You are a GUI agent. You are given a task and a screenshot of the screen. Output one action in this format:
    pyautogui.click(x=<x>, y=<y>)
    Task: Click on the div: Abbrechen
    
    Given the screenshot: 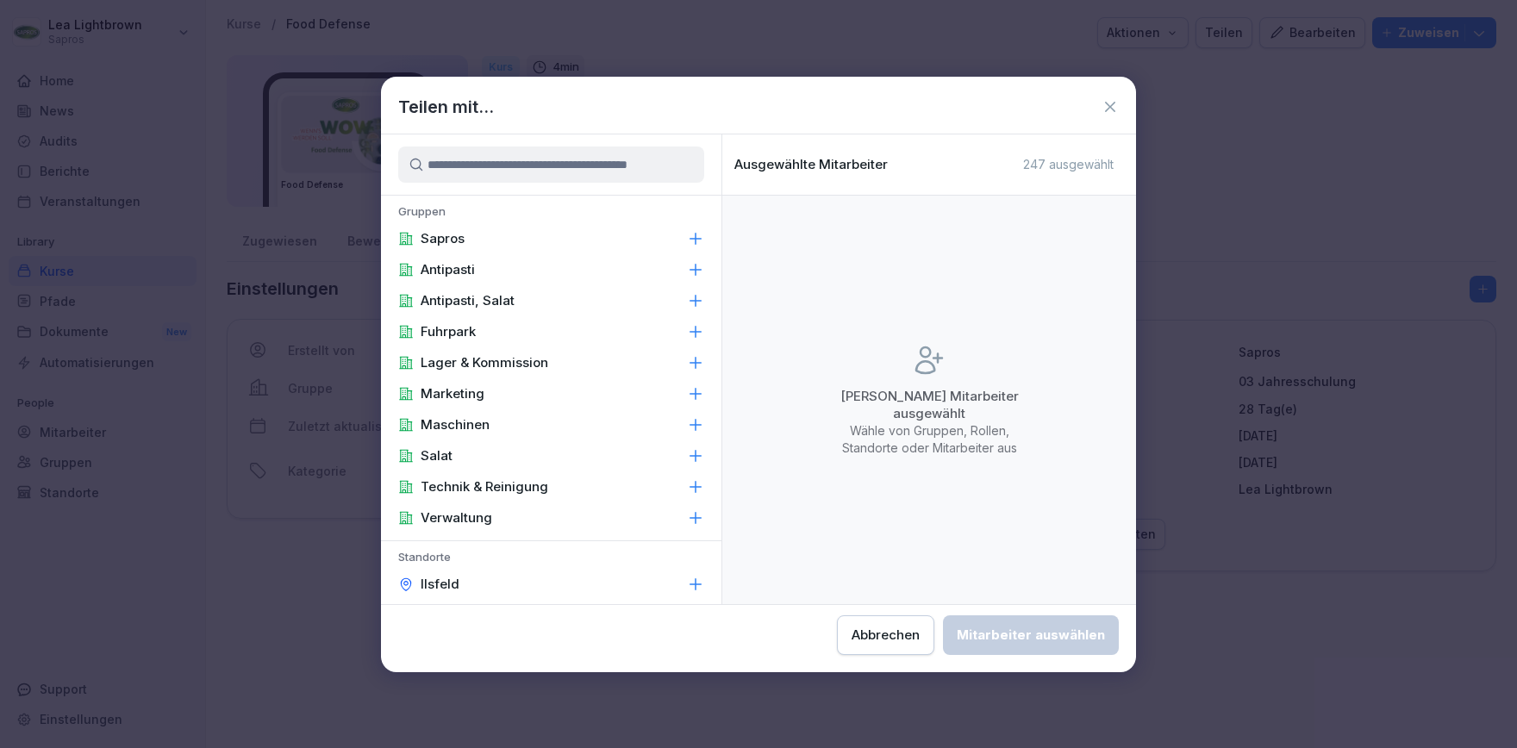 What is the action you would take?
    pyautogui.click(x=885, y=635)
    